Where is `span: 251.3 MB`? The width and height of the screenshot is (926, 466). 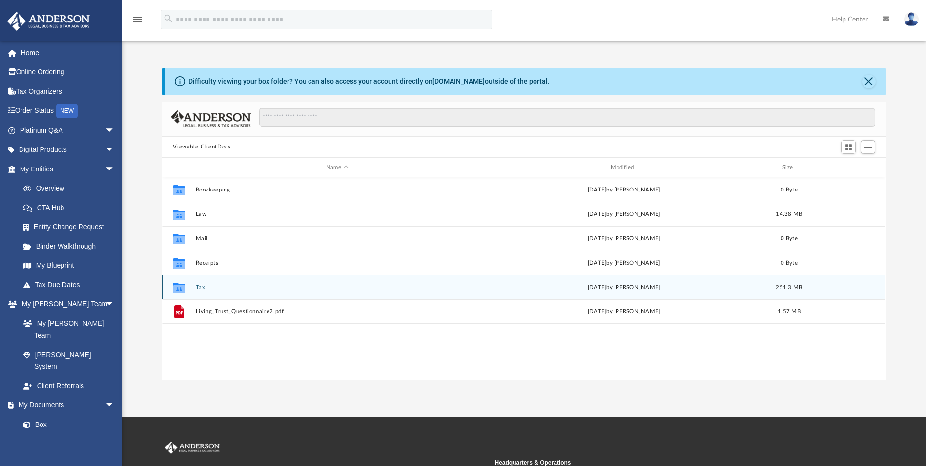 span: 251.3 MB is located at coordinates (790, 287).